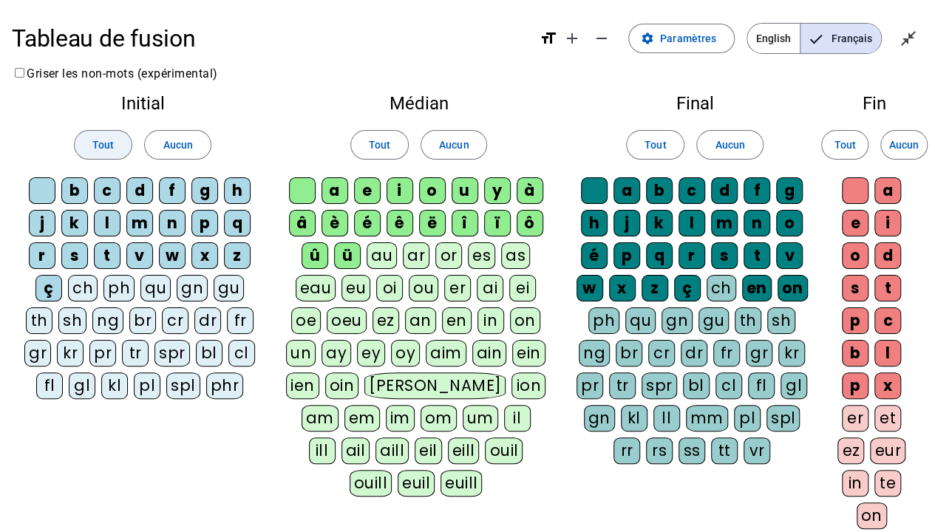 This screenshot has height=532, width=935. What do you see at coordinates (572, 38) in the screenshot?
I see `button: Augmenter la taille de la police` at bounding box center [572, 38].